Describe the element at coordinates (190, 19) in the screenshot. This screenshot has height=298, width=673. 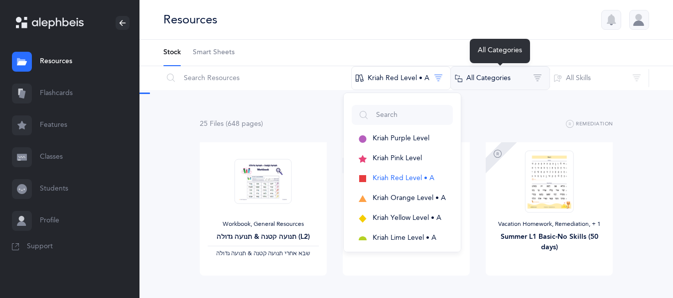
I see `div: Resources` at that location.